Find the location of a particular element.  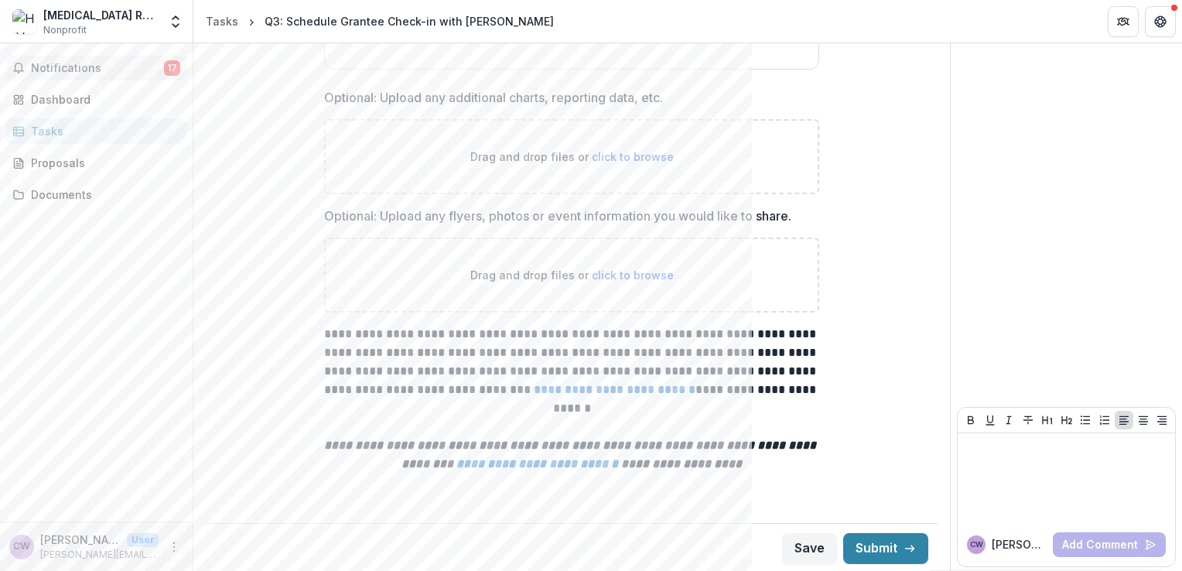

button: Heading 1 is located at coordinates (1047, 420).